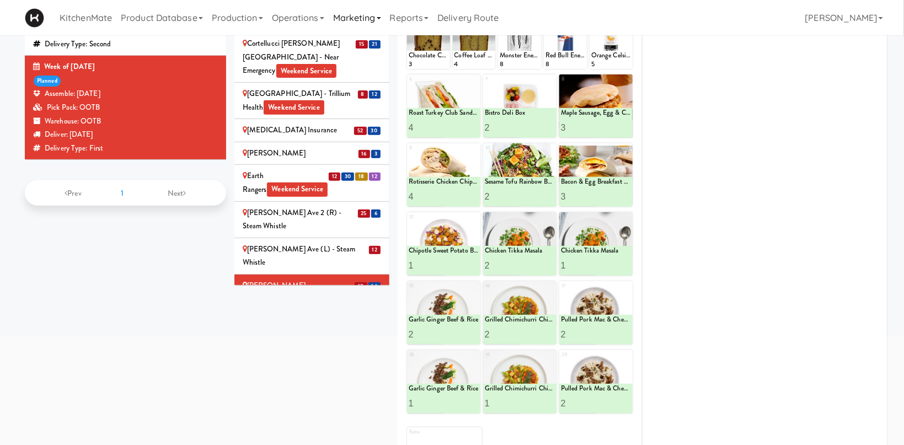 The height and width of the screenshot is (445, 904). Describe the element at coordinates (125, 108) in the screenshot. I see `div: Pick Pack: OOTB` at that location.